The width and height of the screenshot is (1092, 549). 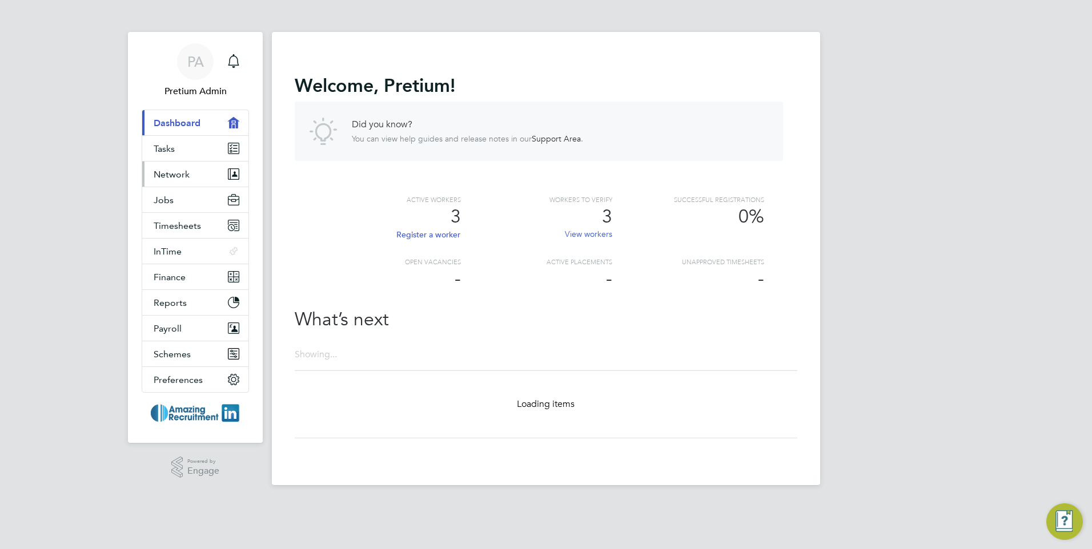 I want to click on h2: What’s next, so click(x=539, y=320).